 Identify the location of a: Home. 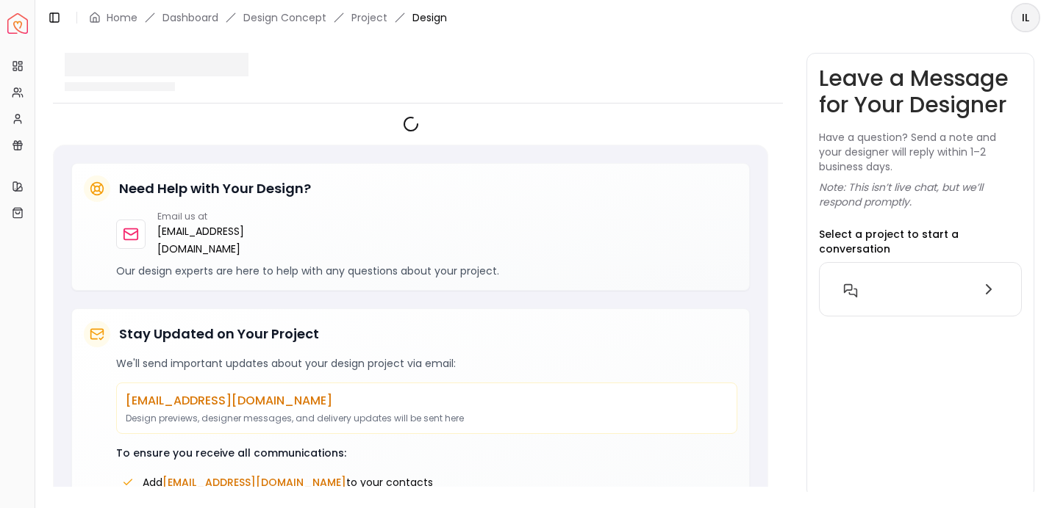
(122, 18).